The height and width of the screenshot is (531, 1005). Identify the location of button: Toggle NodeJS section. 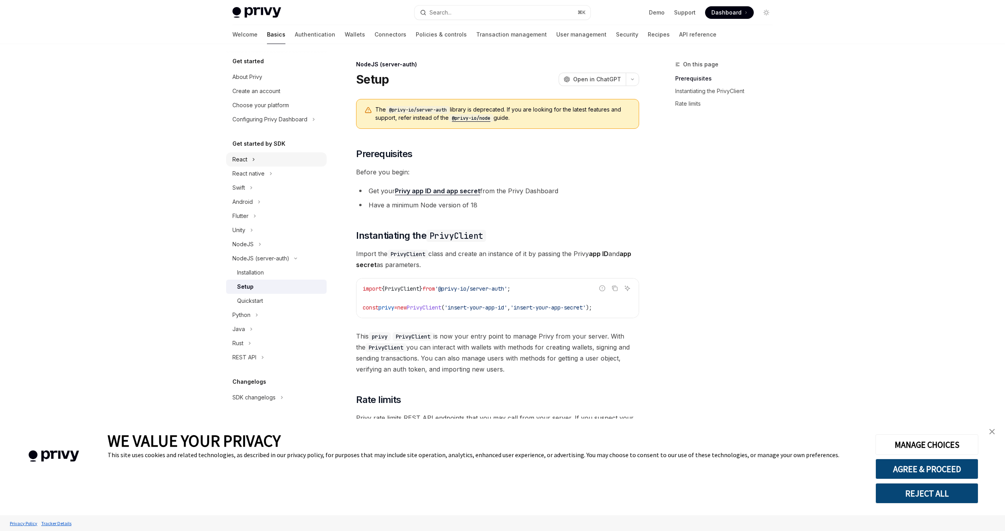
(276, 244).